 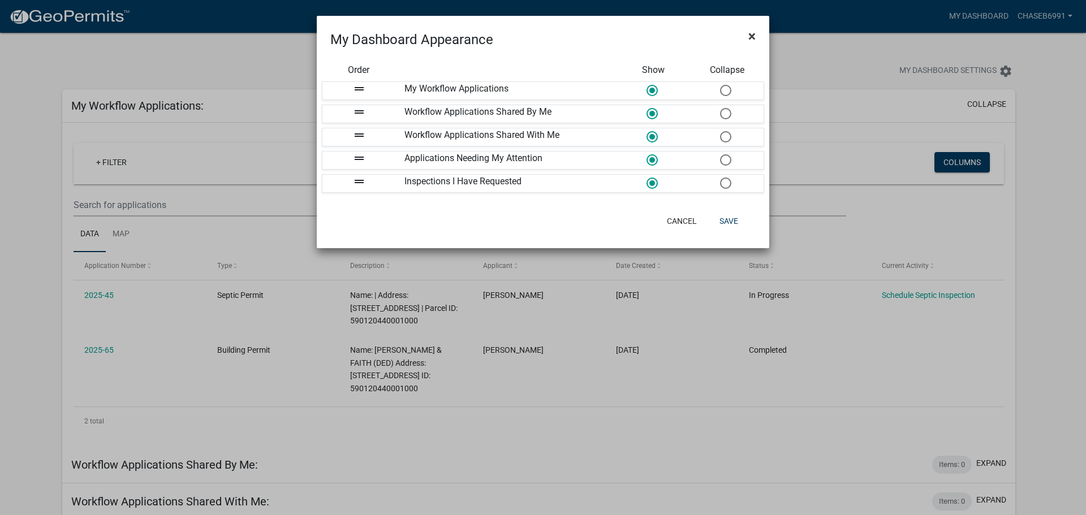 What do you see at coordinates (727, 70) in the screenshot?
I see `div: Collapse` at bounding box center [727, 70].